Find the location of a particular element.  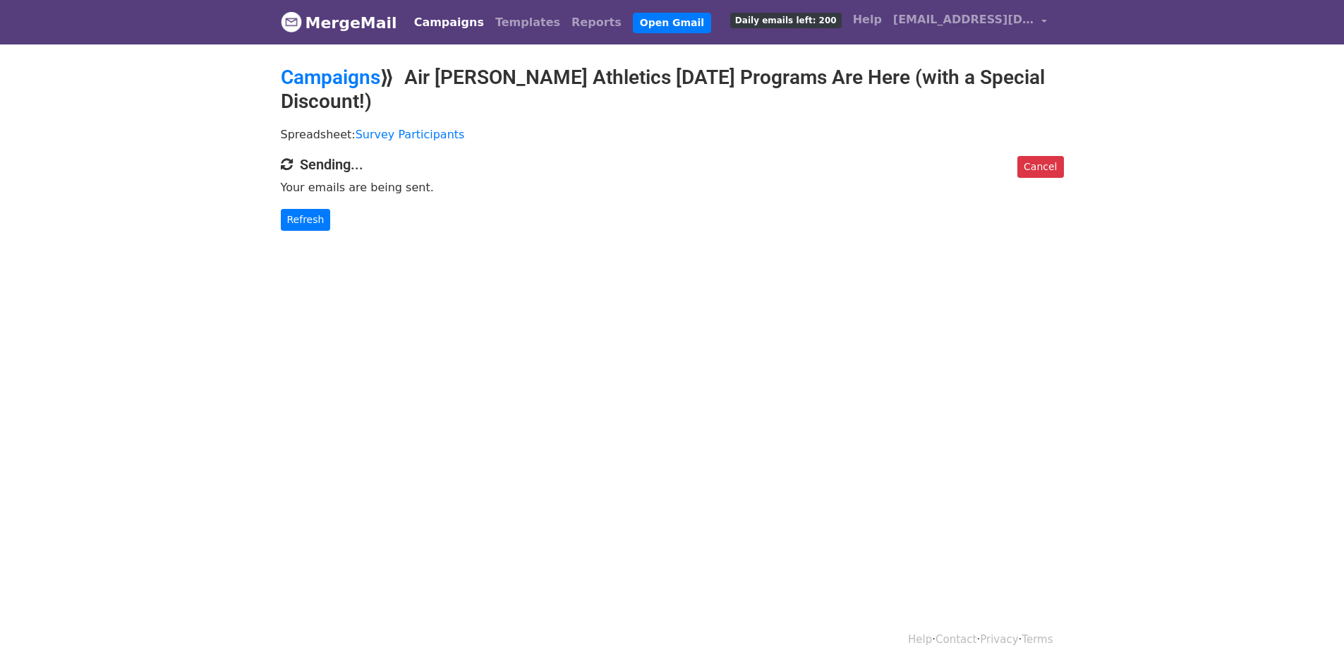

a: Contact is located at coordinates (956, 639).